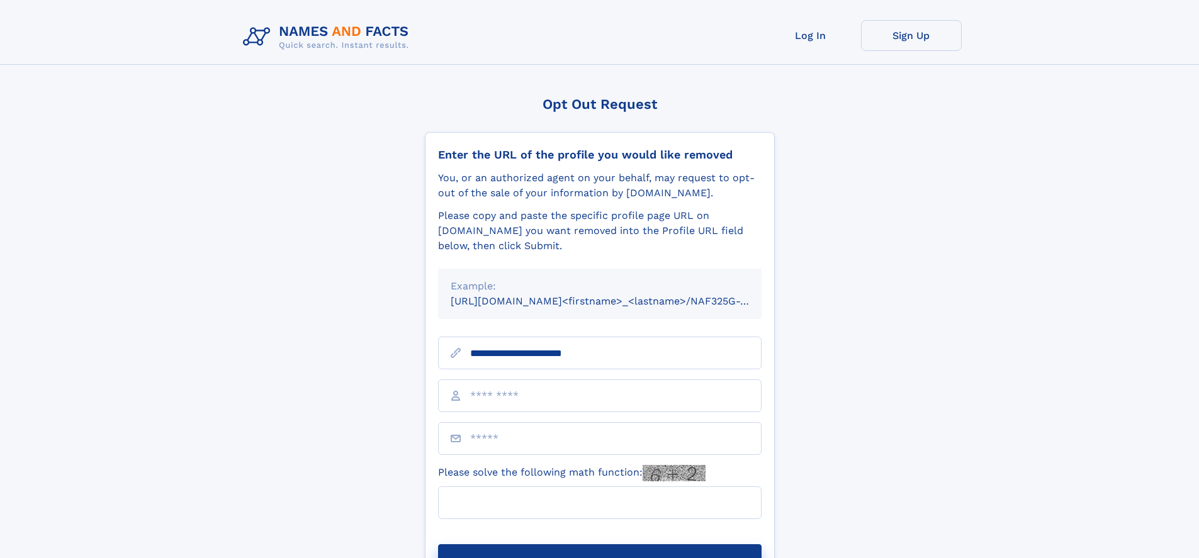 The width and height of the screenshot is (1199, 558). I want to click on a: Sign Up, so click(912, 35).